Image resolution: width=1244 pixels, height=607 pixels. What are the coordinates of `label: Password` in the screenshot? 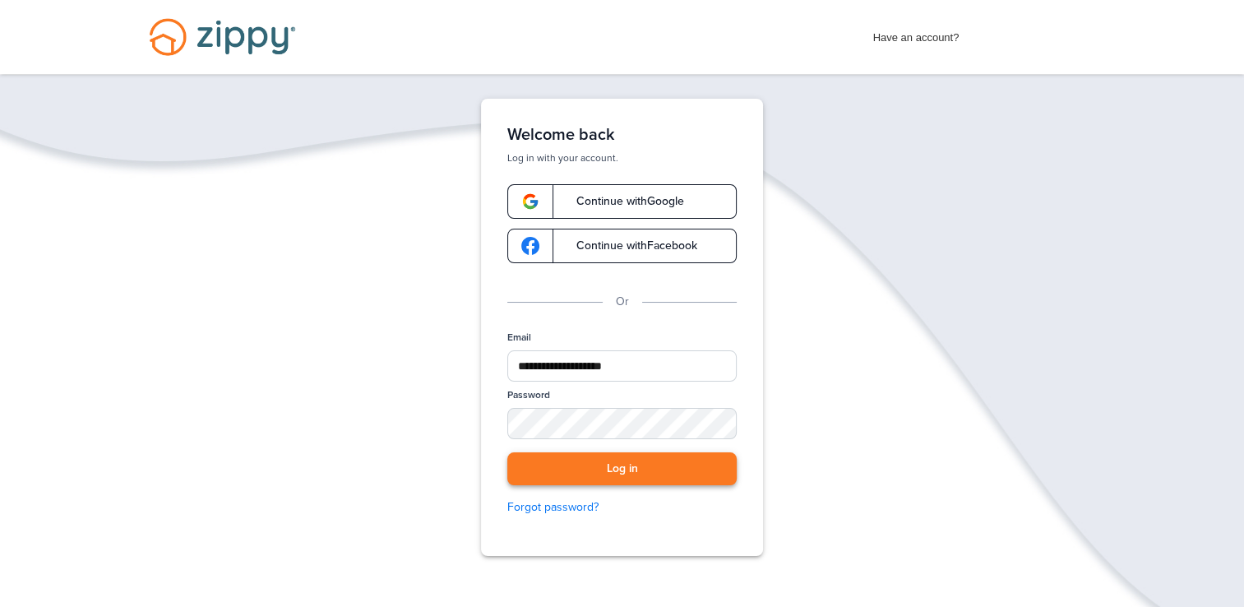 It's located at (528, 395).